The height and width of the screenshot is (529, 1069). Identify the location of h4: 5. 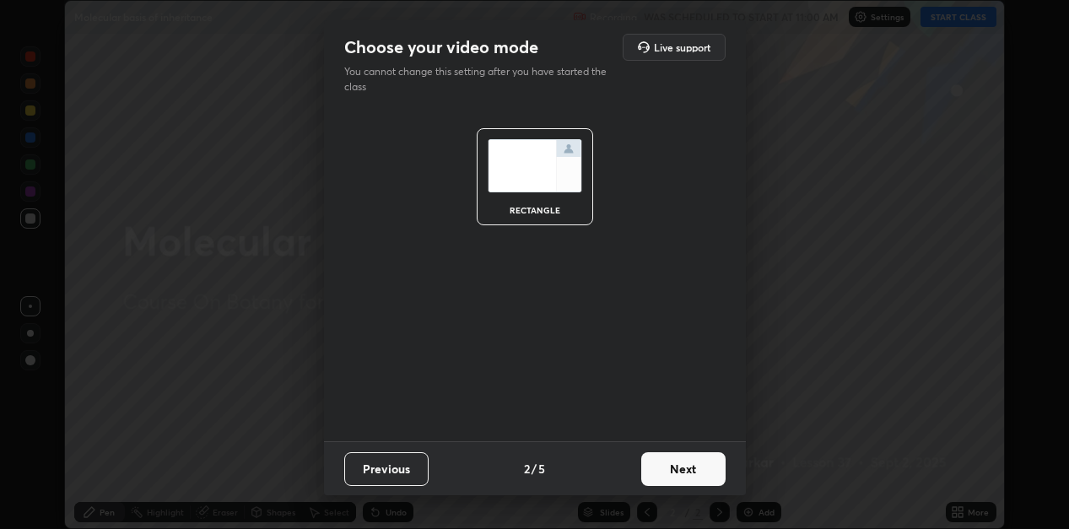
(542, 468).